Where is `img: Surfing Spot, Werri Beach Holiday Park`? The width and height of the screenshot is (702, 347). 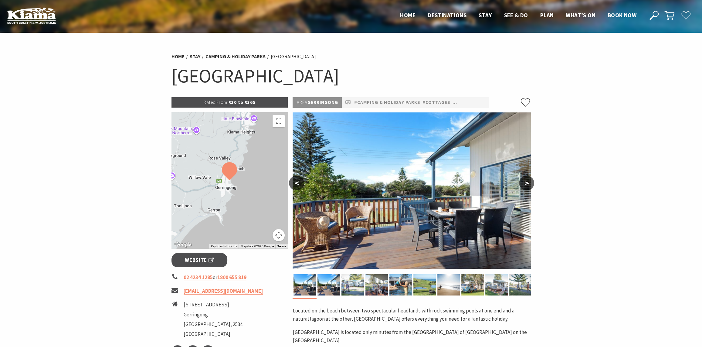 img: Surfing Spot, Werri Beach Holiday Park is located at coordinates (448, 285).